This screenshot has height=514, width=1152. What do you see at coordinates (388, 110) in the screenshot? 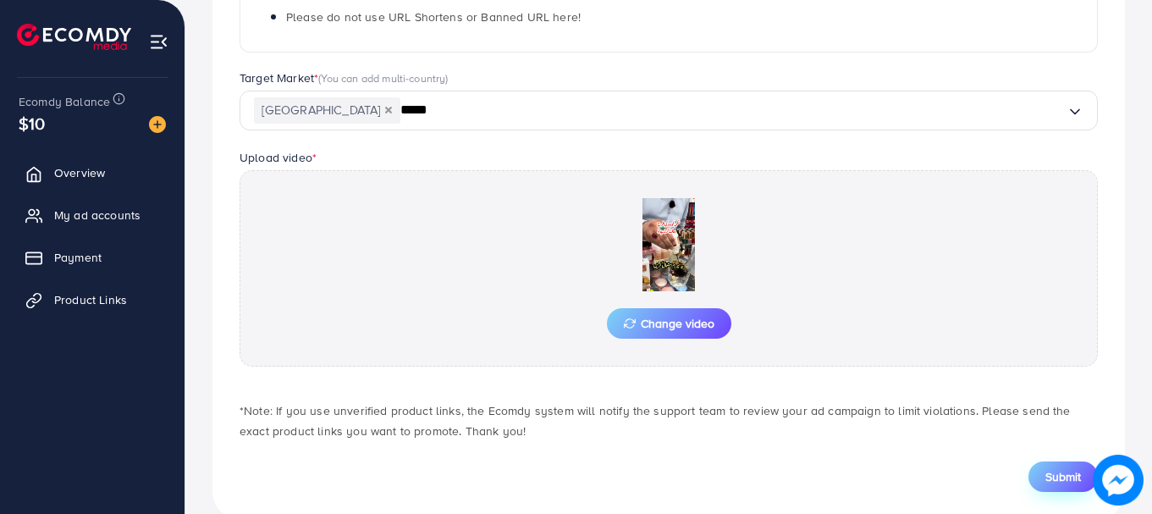
I see `button: Deselect Pakistan` at bounding box center [388, 110].